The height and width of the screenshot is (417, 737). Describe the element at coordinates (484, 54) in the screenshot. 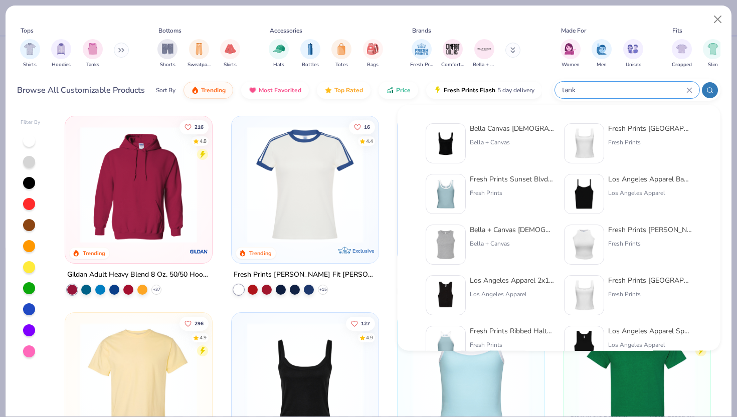

I see `div: filter for Bella + Canvas` at that location.